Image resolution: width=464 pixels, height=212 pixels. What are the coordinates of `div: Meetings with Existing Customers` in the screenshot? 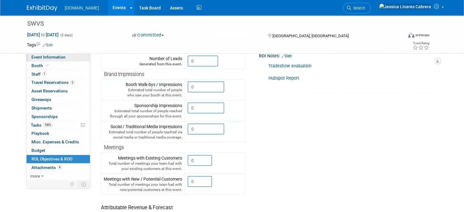 It's located at (143, 163).